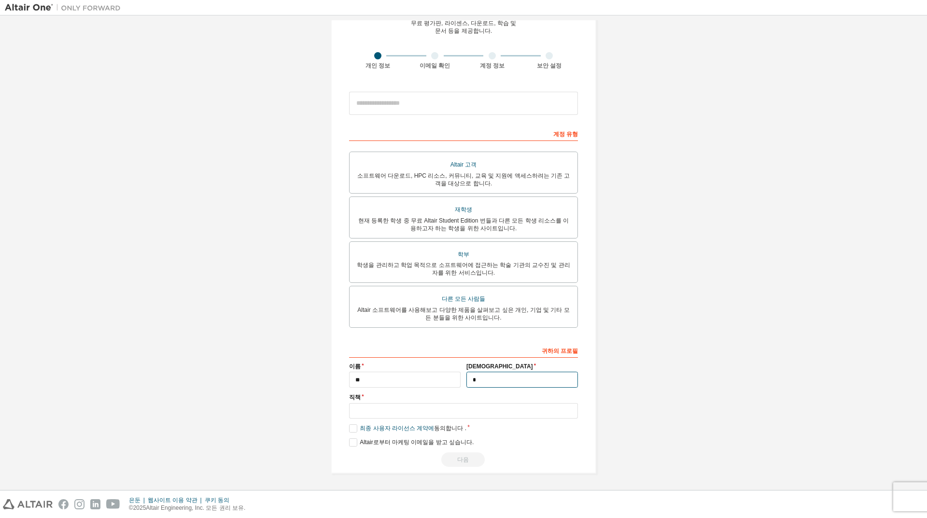 Image resolution: width=927 pixels, height=518 pixels. Describe the element at coordinates (463, 165) in the screenshot. I see `font: Altair 고객` at that location.